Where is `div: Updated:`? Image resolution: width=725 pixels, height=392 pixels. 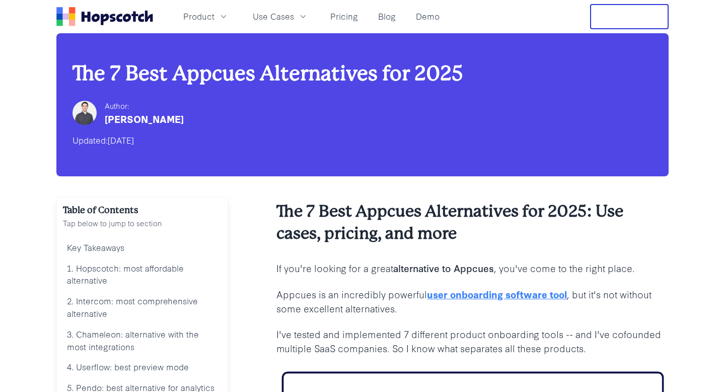
div: Updated: is located at coordinates (362, 140).